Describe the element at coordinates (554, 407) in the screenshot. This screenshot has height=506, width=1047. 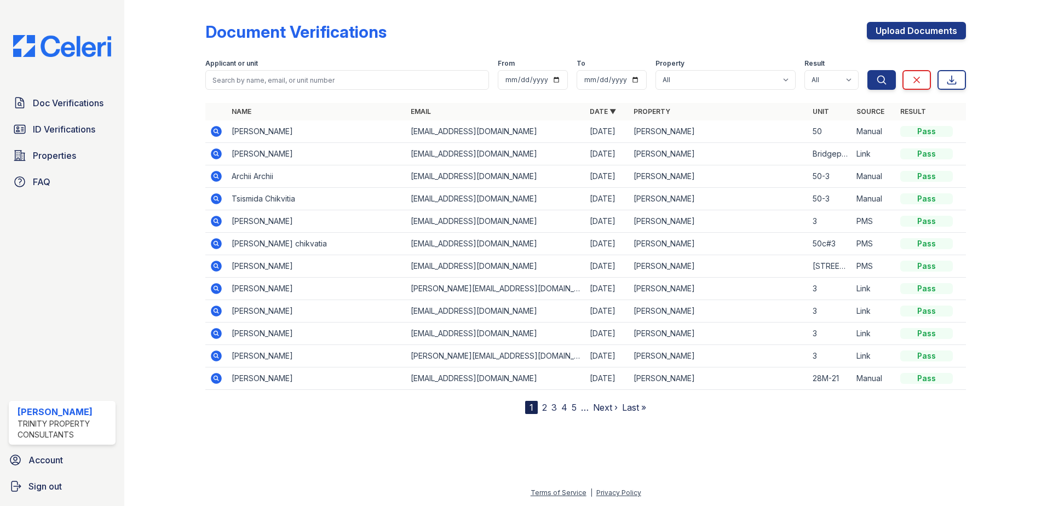
I see `a: 3` at that location.